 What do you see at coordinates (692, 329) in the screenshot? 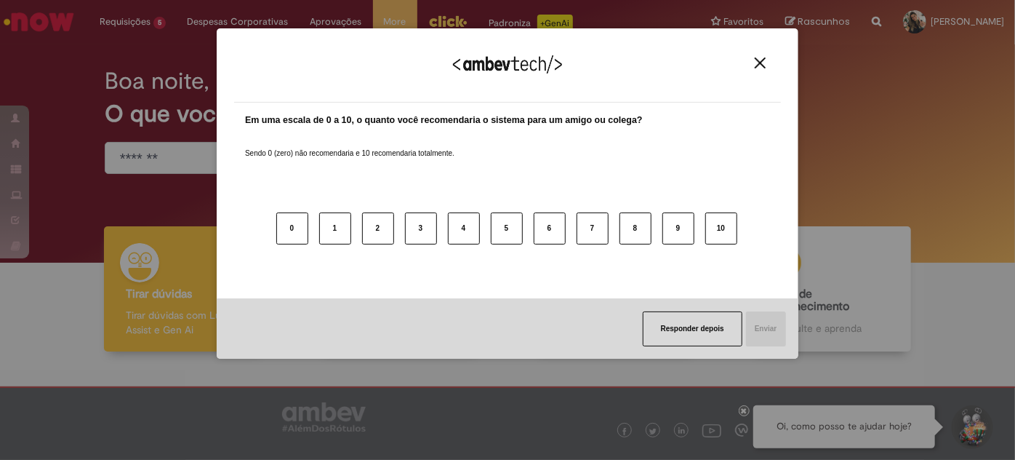
I see `button: Responder depois` at bounding box center [692, 329].